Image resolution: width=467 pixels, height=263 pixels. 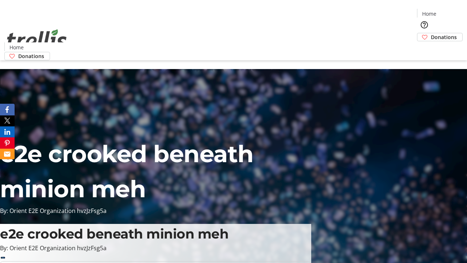 What do you see at coordinates (424, 25) in the screenshot?
I see `button: Help` at bounding box center [424, 25].